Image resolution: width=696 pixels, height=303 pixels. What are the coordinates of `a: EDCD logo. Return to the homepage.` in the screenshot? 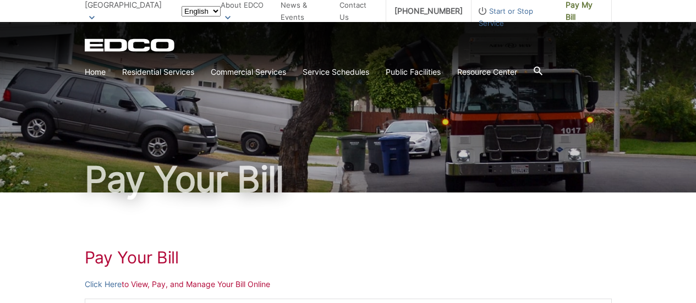 It's located at (130, 45).